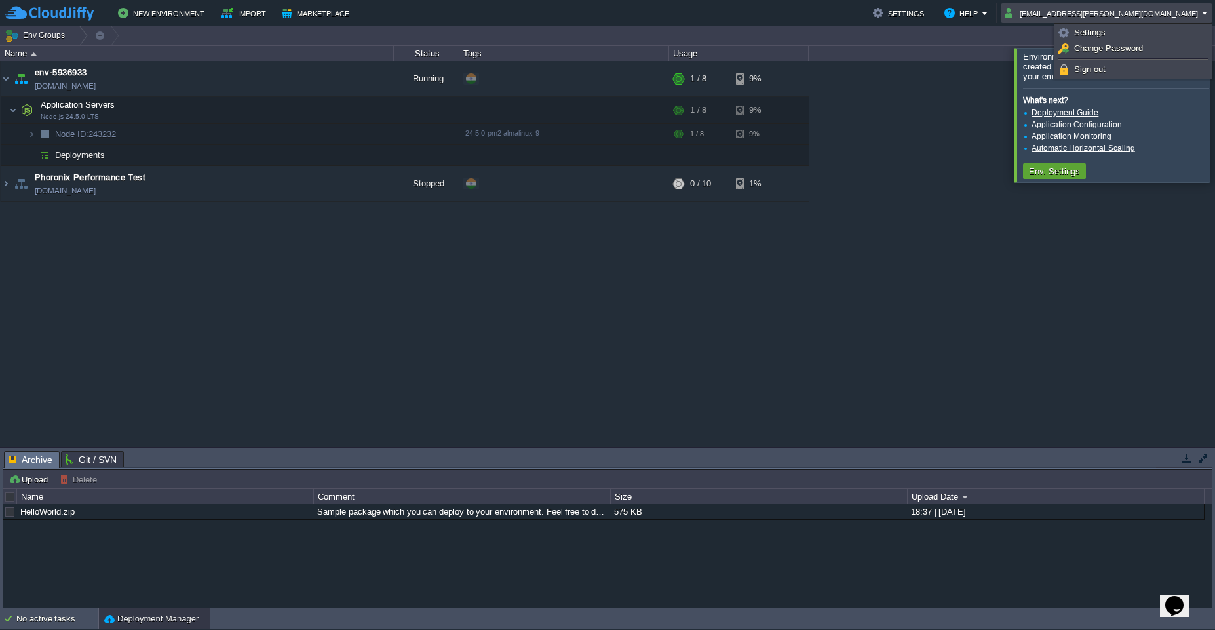 The image size is (1215, 630). I want to click on a: Sign out, so click(1133, 69).